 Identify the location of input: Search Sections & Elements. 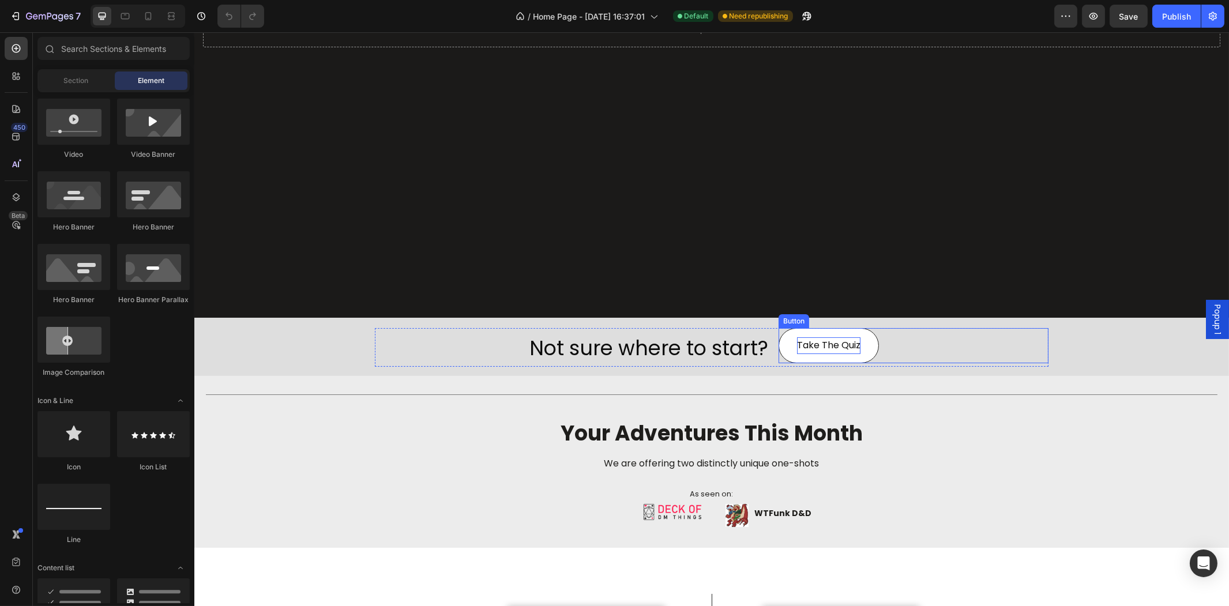
(114, 48).